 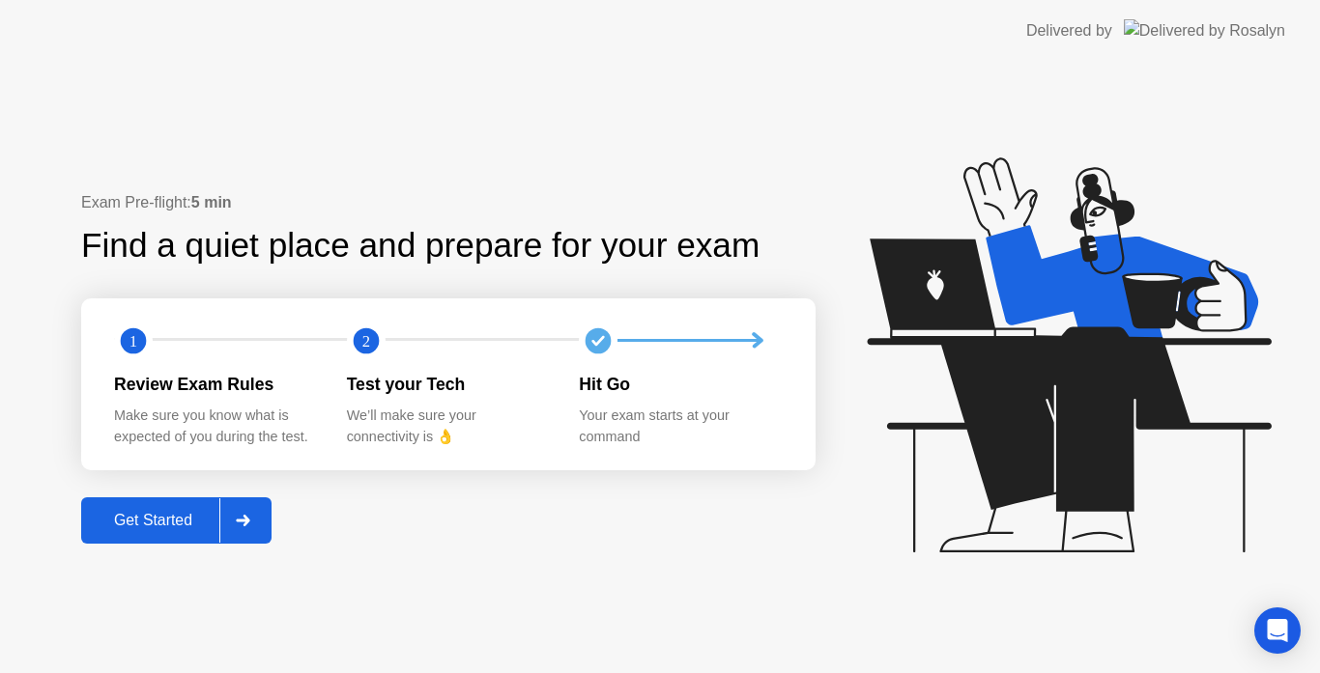 I want to click on div: Your exam starts at your command, so click(x=679, y=426).